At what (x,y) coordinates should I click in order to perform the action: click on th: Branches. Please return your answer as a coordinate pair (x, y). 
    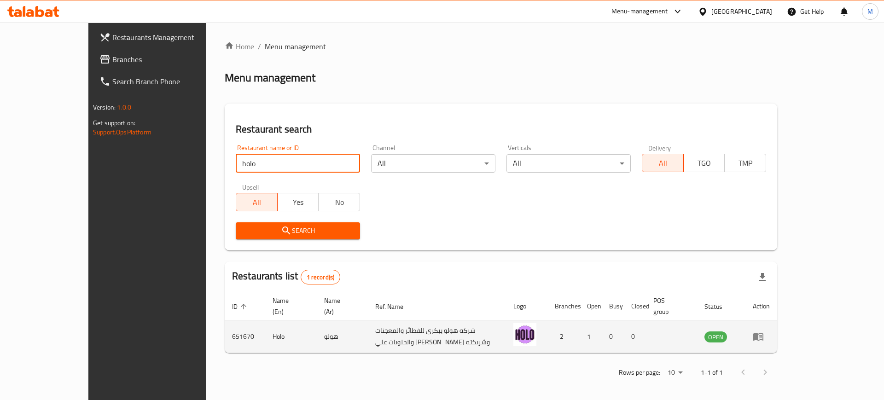
    Looking at the image, I should click on (564, 306).